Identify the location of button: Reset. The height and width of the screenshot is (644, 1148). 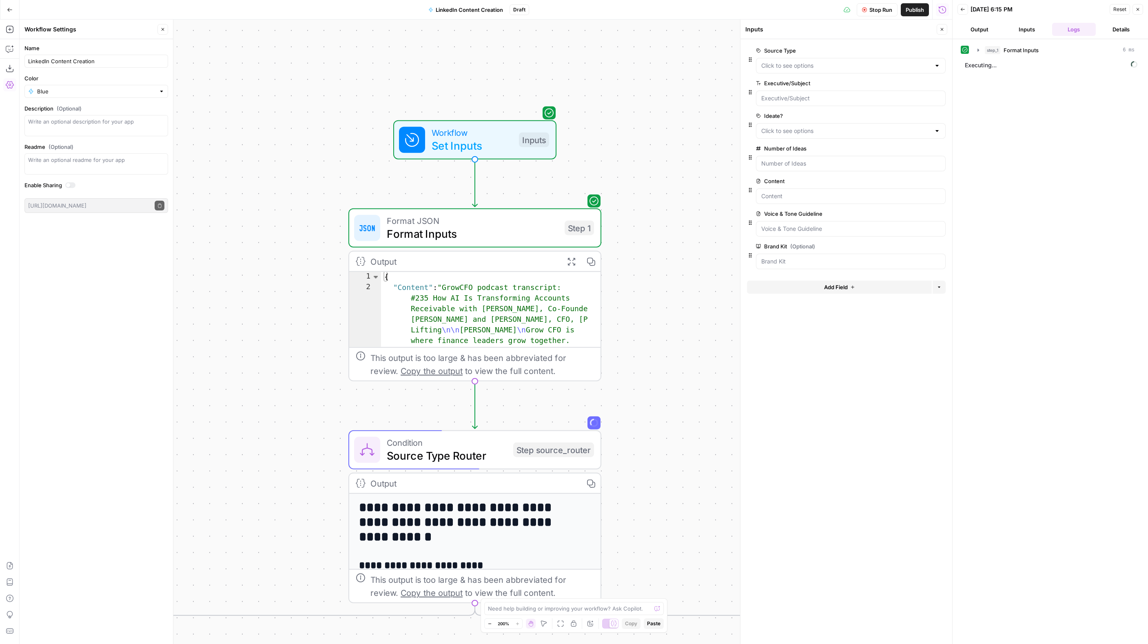
(1120, 9).